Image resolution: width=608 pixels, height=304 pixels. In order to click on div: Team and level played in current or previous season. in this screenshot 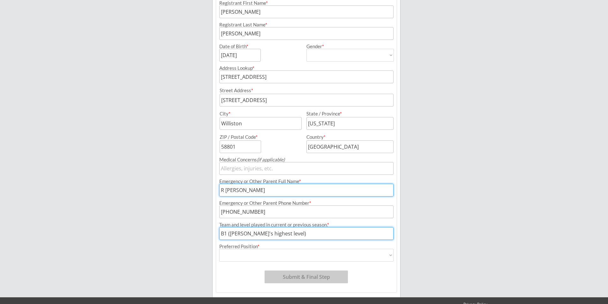, I will do `click(306, 225)`.